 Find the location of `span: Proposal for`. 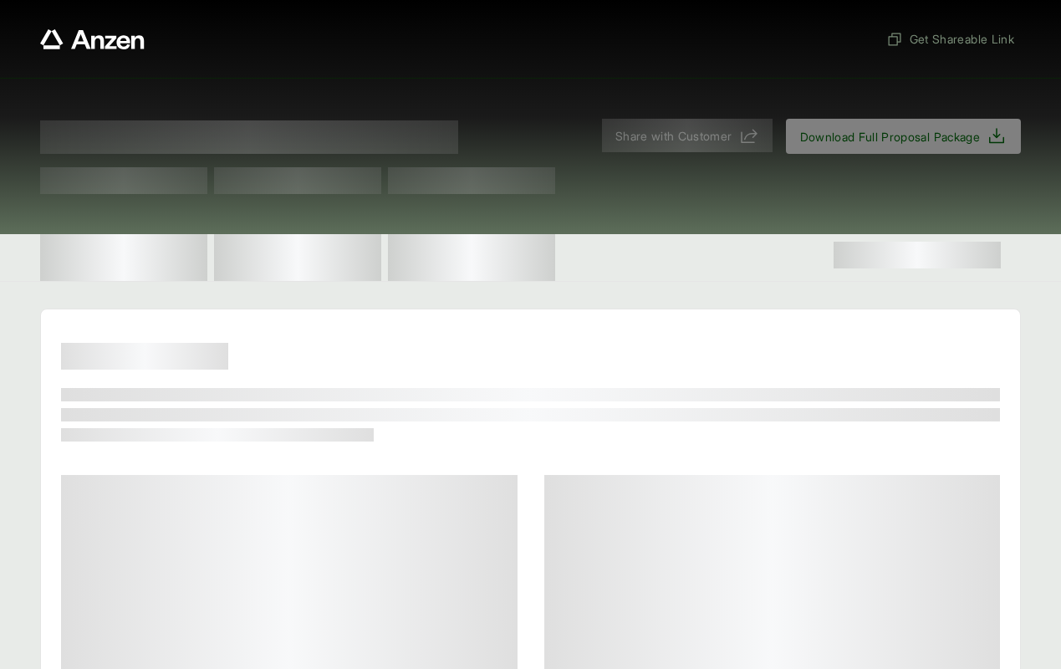

span: Proposal for is located at coordinates (249, 137).